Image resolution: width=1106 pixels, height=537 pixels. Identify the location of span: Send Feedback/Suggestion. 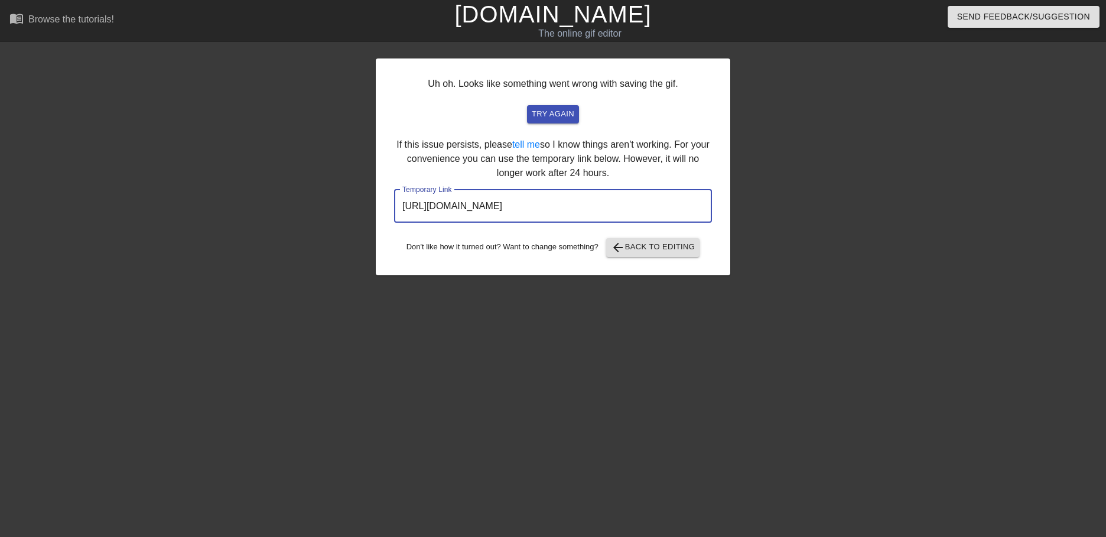
(1023, 17).